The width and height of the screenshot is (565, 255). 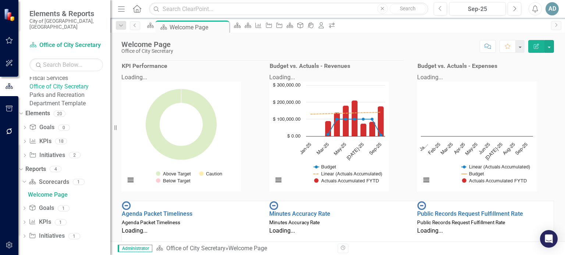 What do you see at coordinates (325, 167) in the screenshot?
I see `button: Show Budget` at bounding box center [325, 167].